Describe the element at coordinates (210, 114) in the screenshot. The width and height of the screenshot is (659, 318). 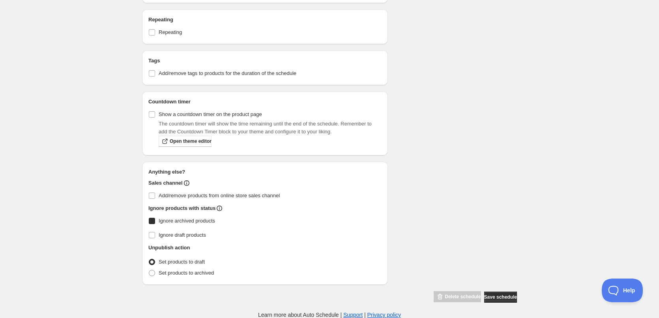
I see `span: Show a countdown timer on the product page` at that location.